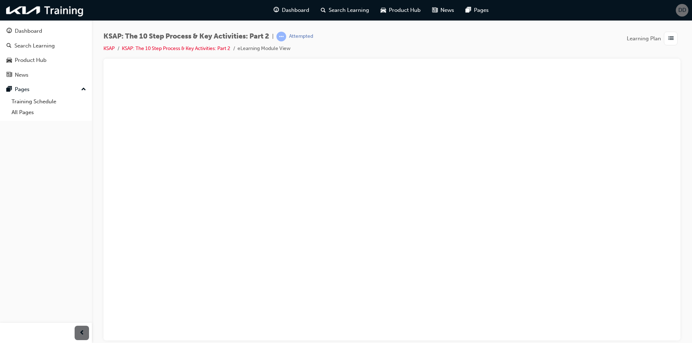 The height and width of the screenshot is (343, 692). I want to click on span: list-icon, so click(670, 39).